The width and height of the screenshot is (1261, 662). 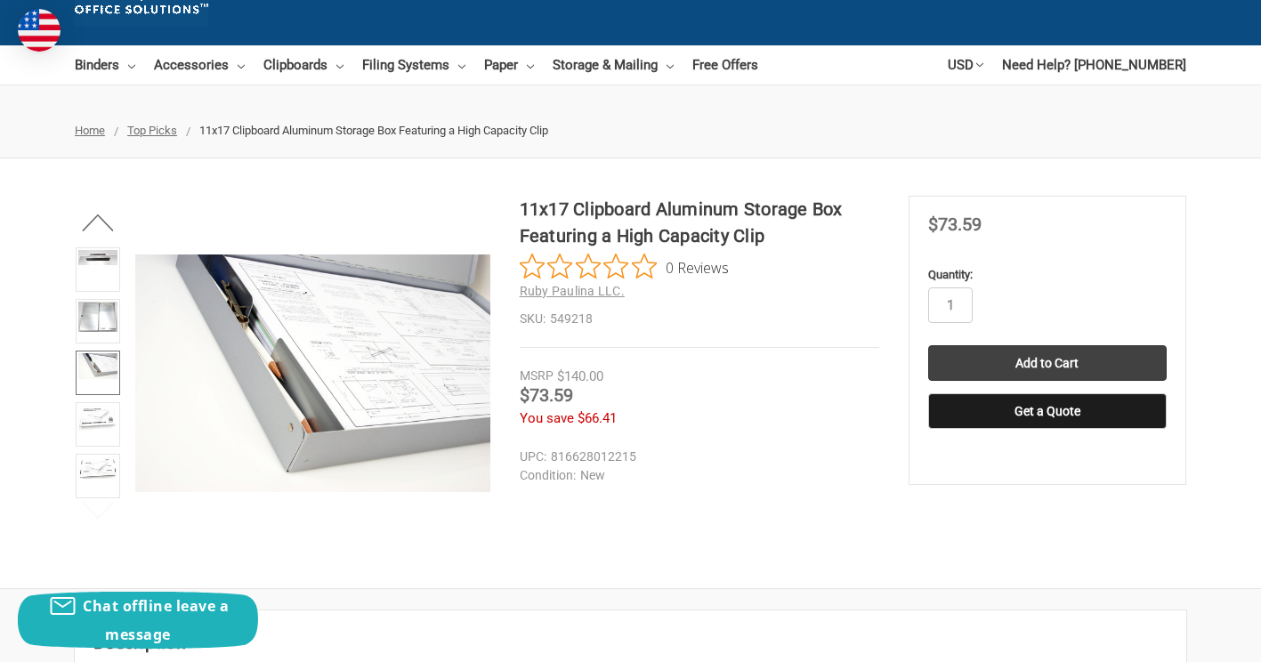 What do you see at coordinates (572, 291) in the screenshot?
I see `span: Ruby Paulina LLC.` at bounding box center [572, 291].